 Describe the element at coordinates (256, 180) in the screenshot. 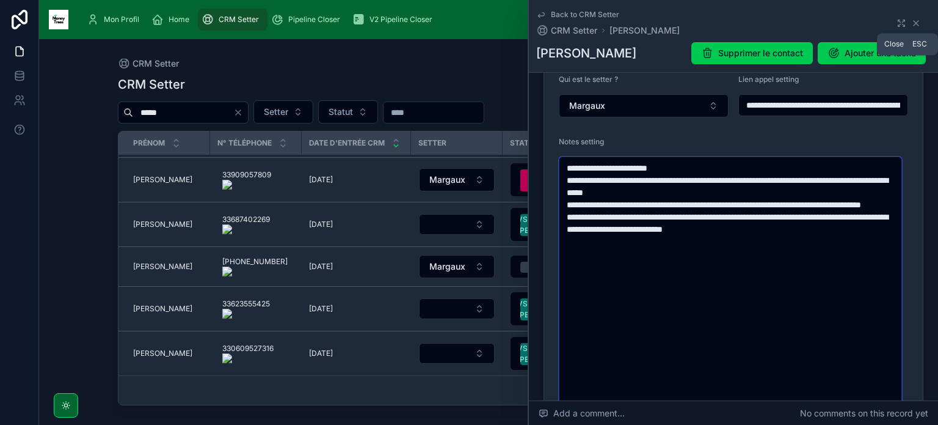

I see `a: 33909057809` at that location.